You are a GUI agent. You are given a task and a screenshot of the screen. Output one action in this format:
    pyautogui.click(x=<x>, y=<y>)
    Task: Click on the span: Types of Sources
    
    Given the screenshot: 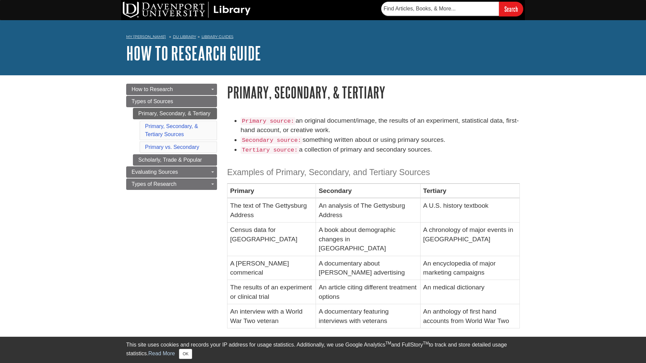 What is the action you would take?
    pyautogui.click(x=152, y=101)
    